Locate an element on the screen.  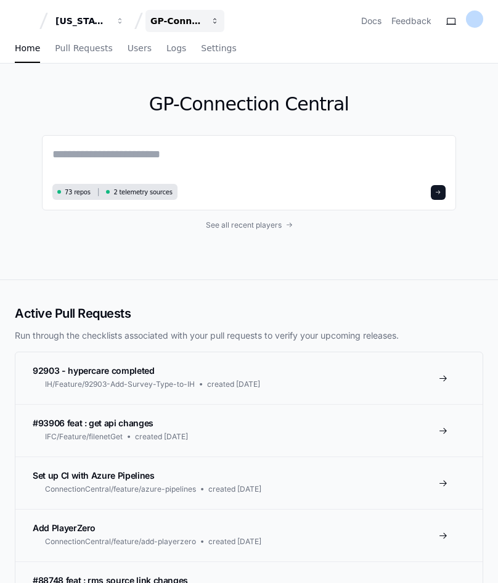
h2: Active Pull Requests is located at coordinates (249, 313).